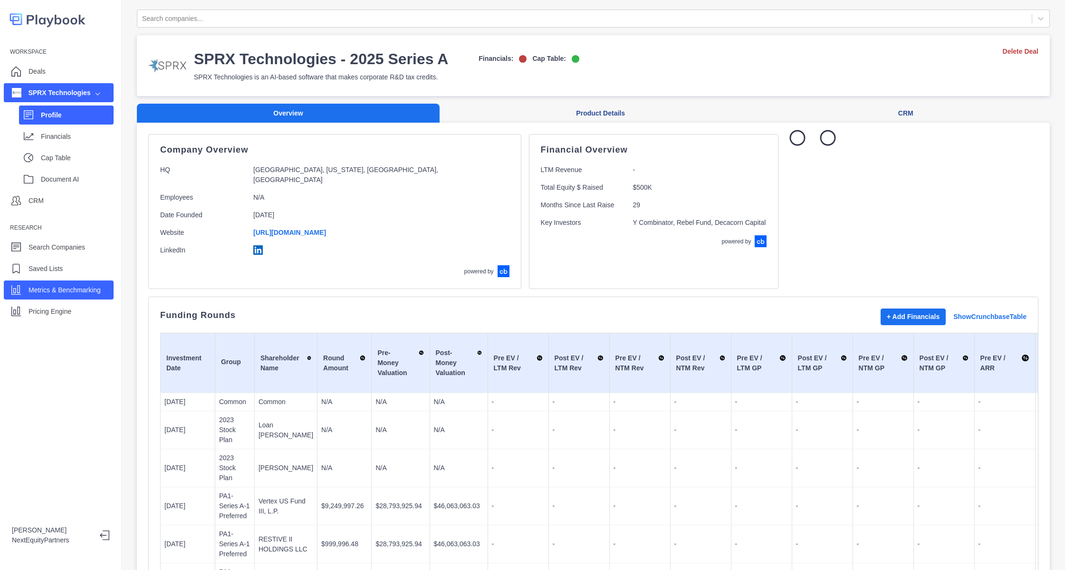 Image resolution: width=1065 pixels, height=570 pixels. Describe the element at coordinates (50, 311) in the screenshot. I see `p: Pricing Engine` at that location.